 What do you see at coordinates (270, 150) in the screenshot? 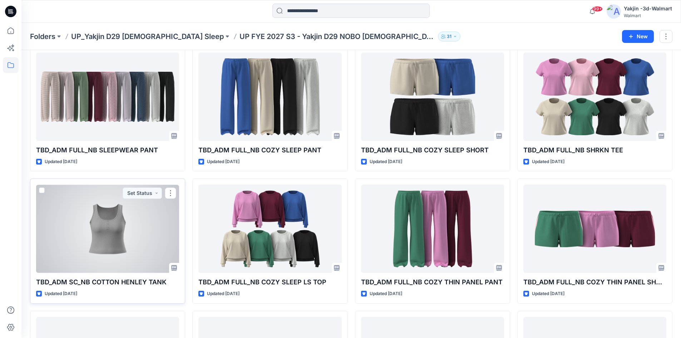
I see `p: TBD_ADM FULL_NB COZY SLEEP PANT` at bounding box center [270, 150].